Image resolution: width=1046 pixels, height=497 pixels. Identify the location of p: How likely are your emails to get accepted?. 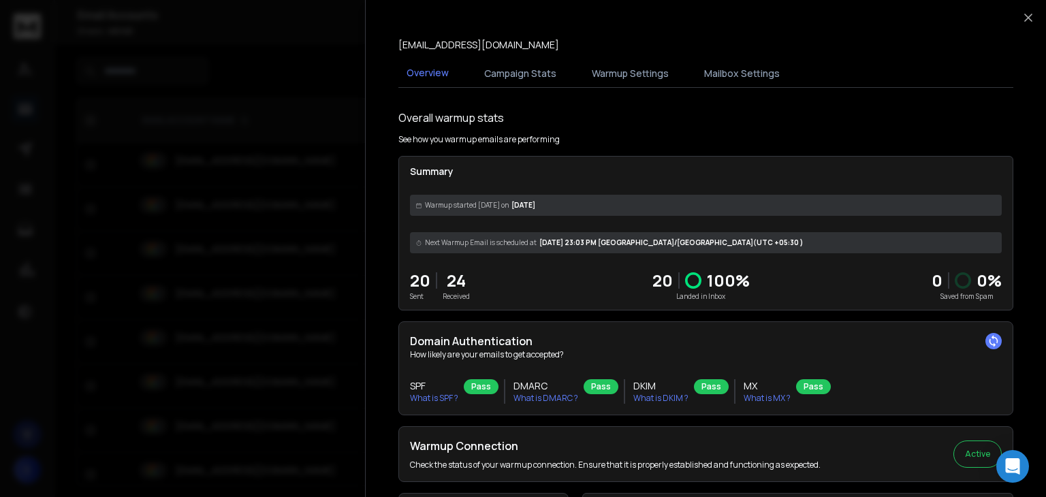
(706, 355).